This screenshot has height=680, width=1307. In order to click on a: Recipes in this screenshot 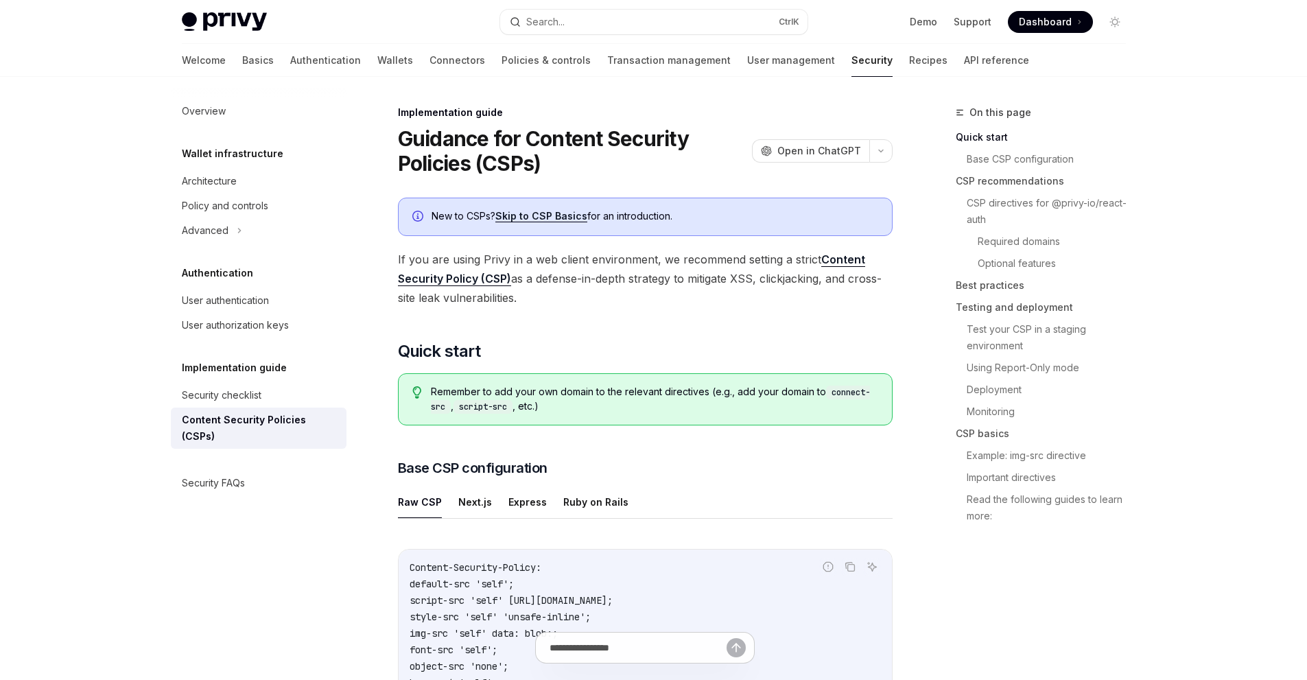, I will do `click(929, 60)`.